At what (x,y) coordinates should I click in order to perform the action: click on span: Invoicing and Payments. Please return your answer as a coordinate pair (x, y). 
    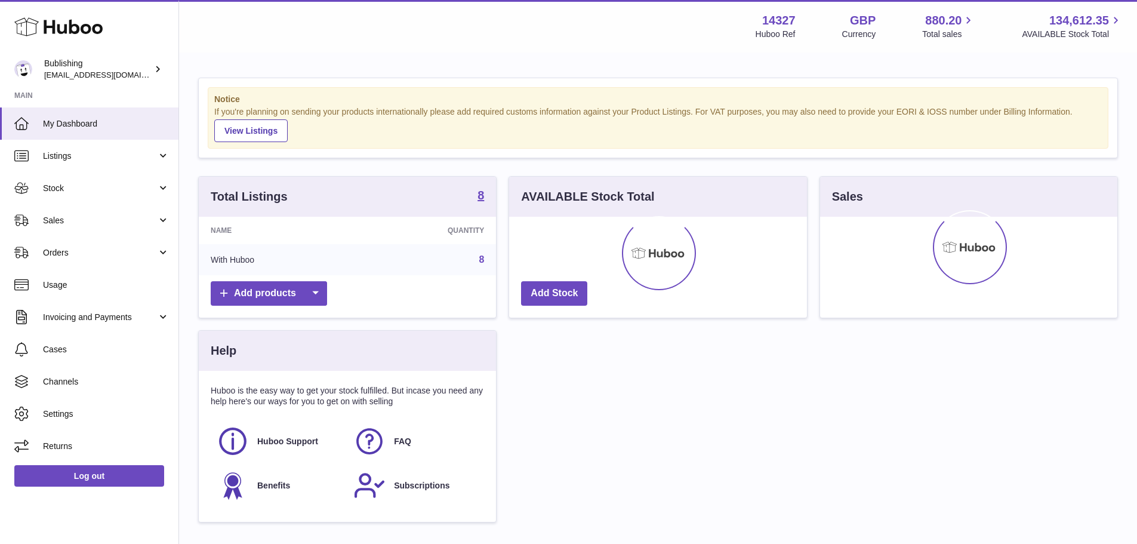
    Looking at the image, I should click on (100, 317).